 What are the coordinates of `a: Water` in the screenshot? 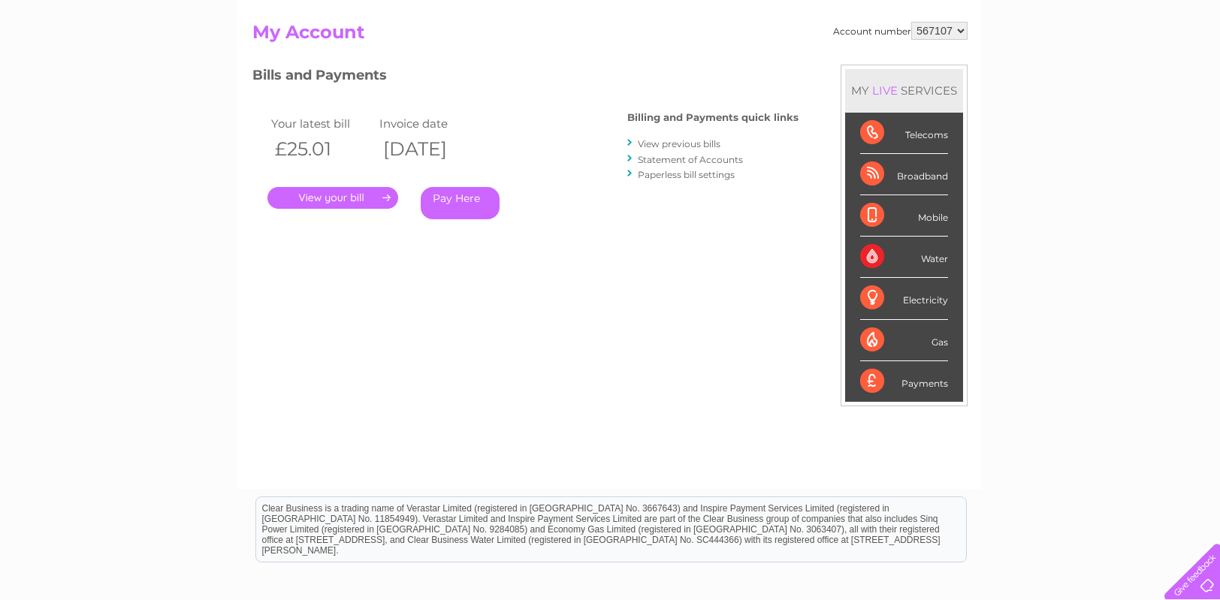 It's located at (970, 69).